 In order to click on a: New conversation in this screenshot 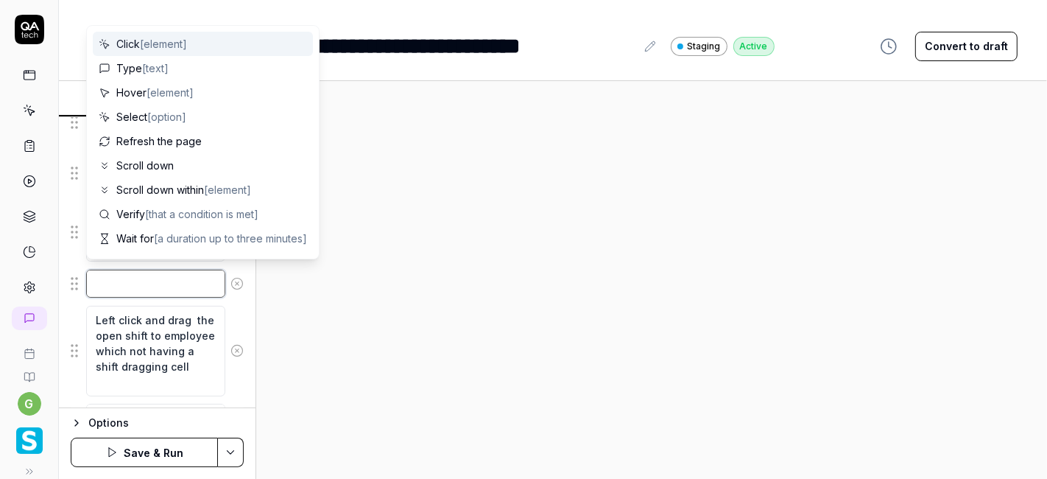, I will do `click(29, 318)`.